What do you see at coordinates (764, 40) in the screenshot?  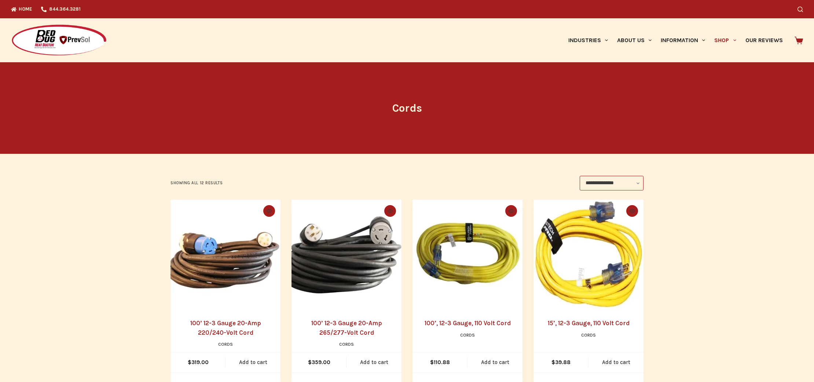 I see `a: Our Reviews` at bounding box center [764, 40].